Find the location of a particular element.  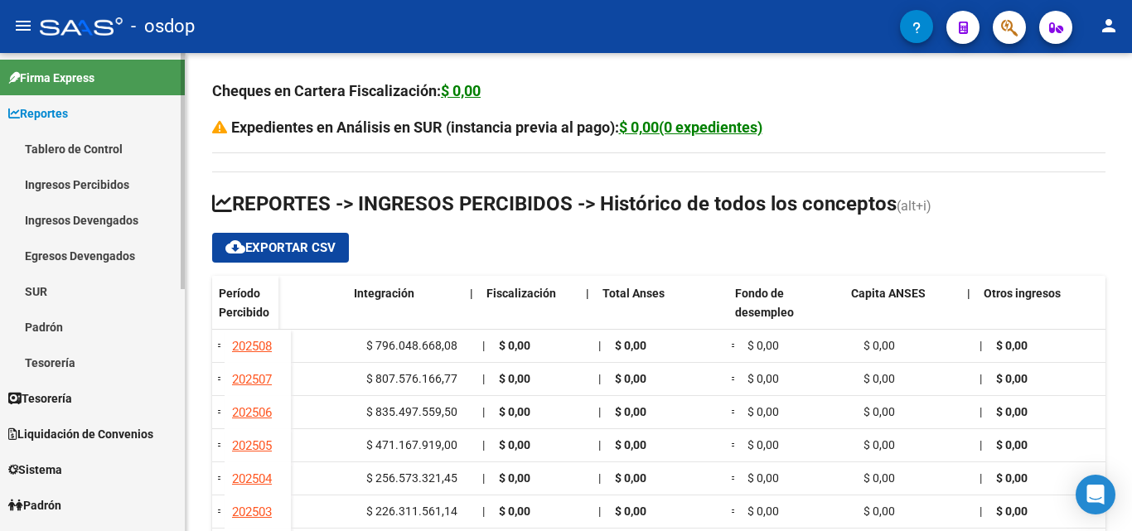

span: $ 226.311.561,14 is located at coordinates (412, 511).